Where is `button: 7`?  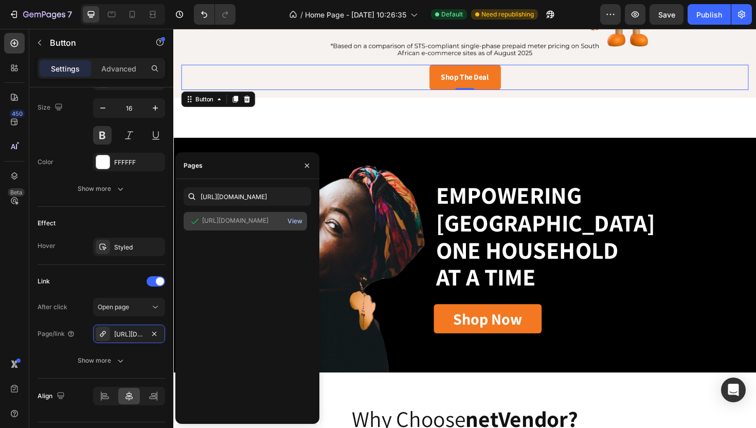 button: 7 is located at coordinates (40, 14).